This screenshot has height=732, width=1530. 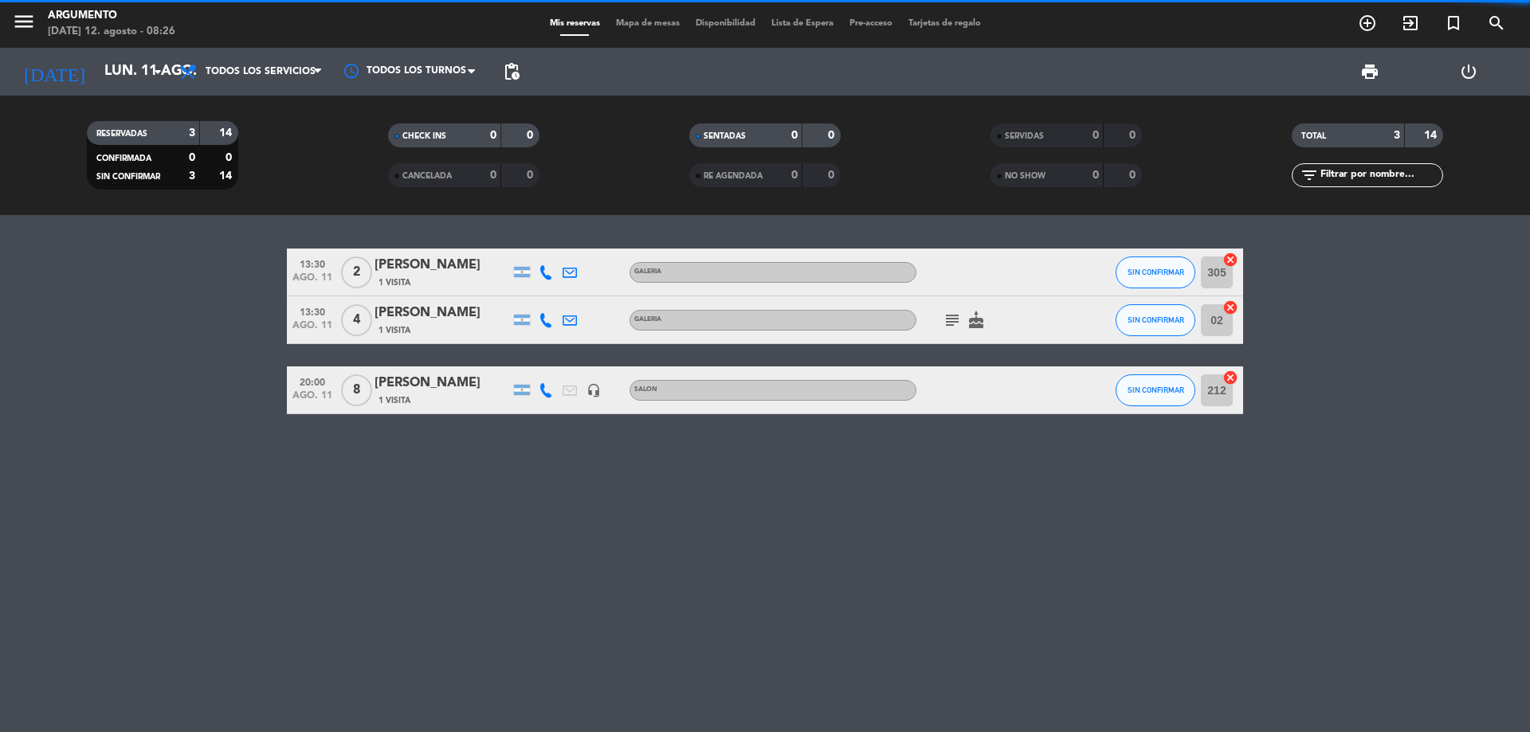 What do you see at coordinates (1025, 176) in the screenshot?
I see `span: NO SHOW` at bounding box center [1025, 176].